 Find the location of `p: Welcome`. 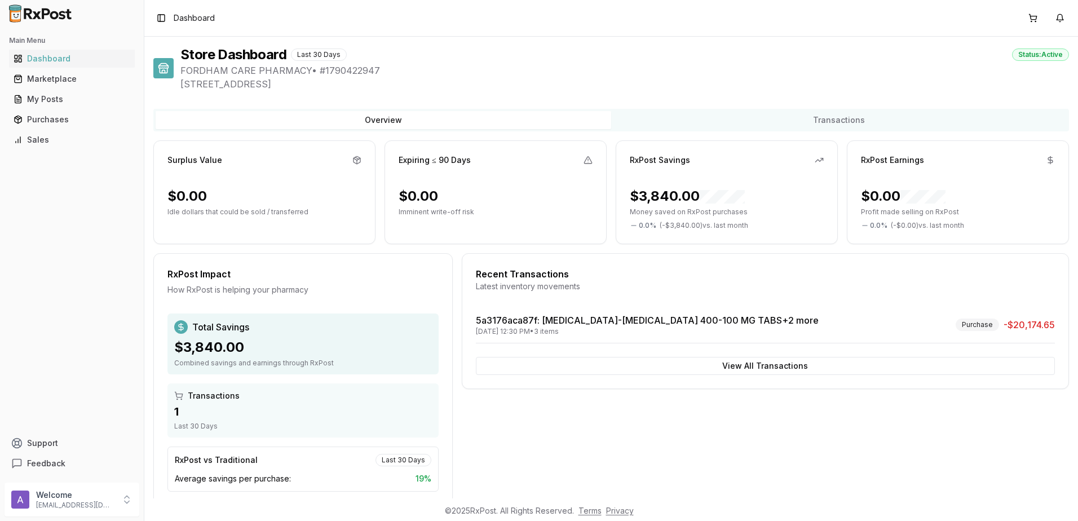

p: Welcome is located at coordinates (75, 495).